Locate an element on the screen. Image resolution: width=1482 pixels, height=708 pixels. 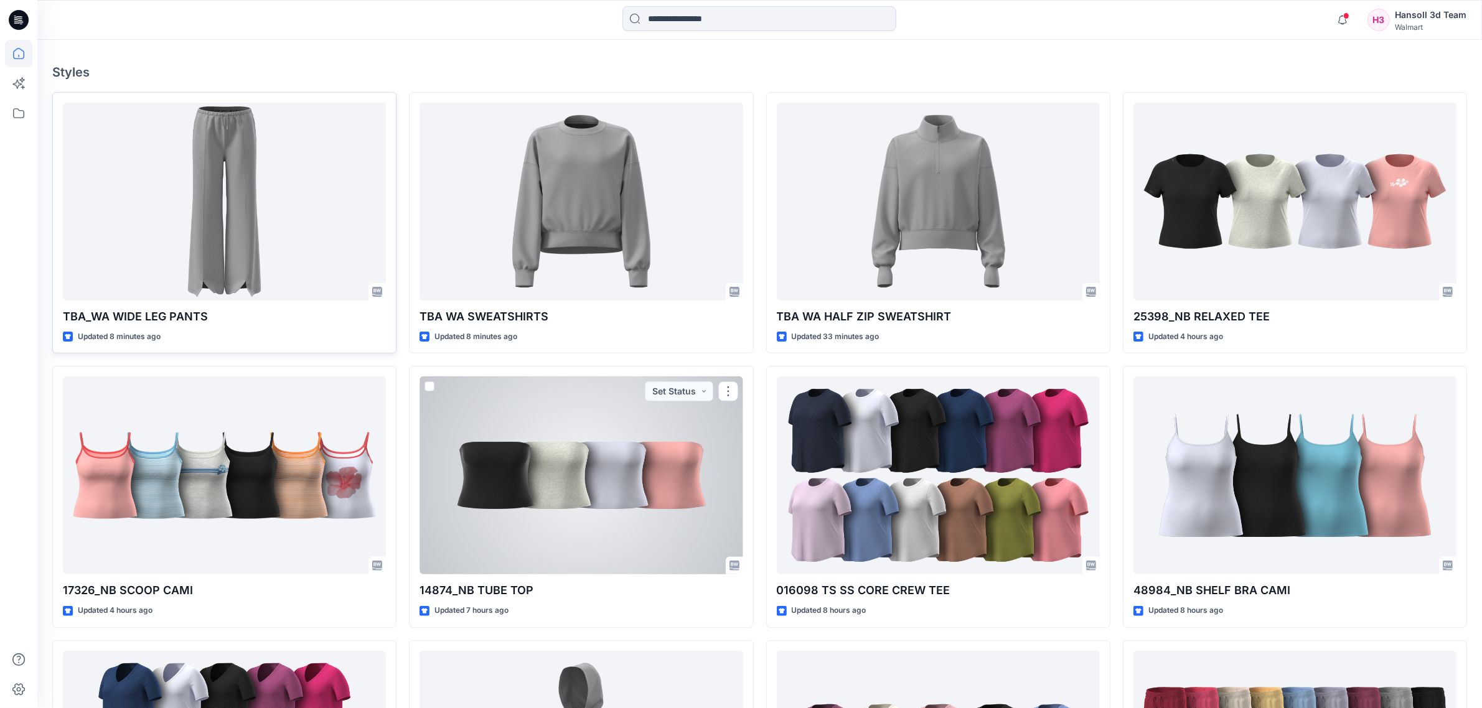
p: TBA WA SWEATSHIRTS is located at coordinates (581, 317).